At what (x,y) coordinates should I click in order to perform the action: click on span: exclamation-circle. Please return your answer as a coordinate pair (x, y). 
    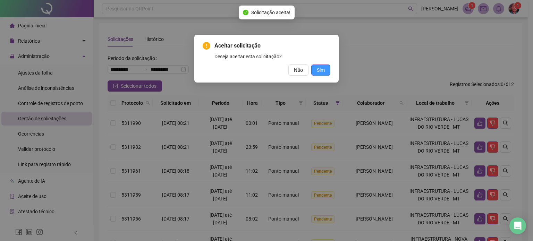
    Looking at the image, I should click on (206, 46).